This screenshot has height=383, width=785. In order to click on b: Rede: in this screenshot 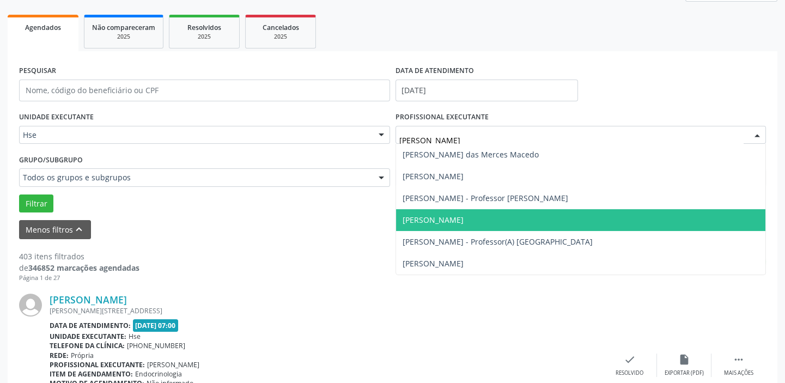, I will do `click(59, 355)`.